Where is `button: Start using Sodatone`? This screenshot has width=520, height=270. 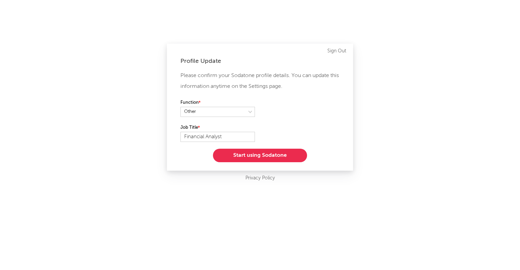 button: Start using Sodatone is located at coordinates (260, 156).